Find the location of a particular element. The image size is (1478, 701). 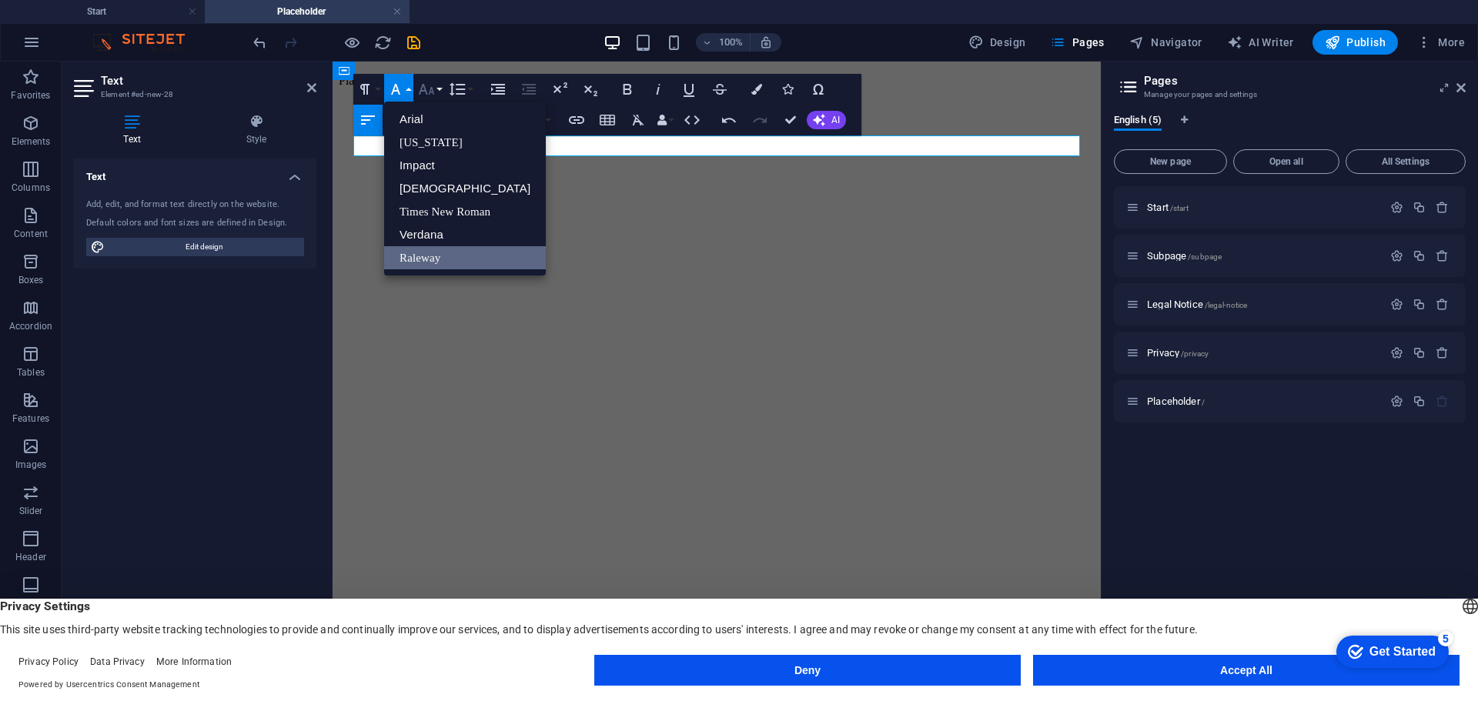

span: Click to open page is located at coordinates (1175, 401).